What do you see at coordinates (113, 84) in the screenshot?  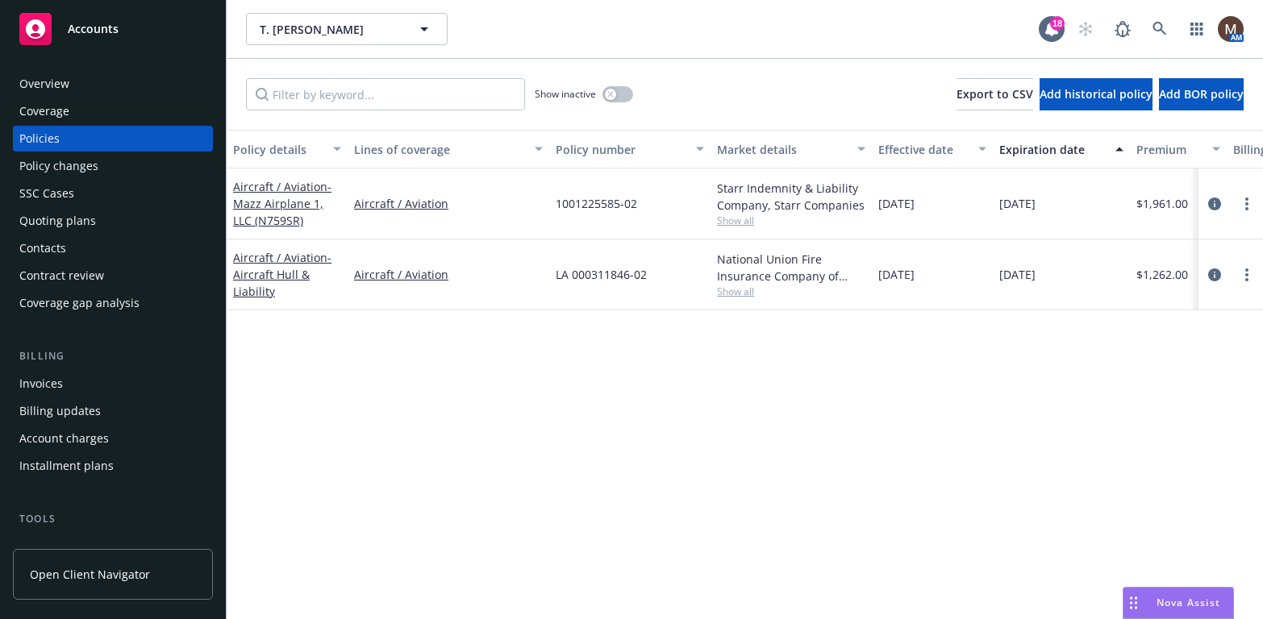 I see `a: Overview` at bounding box center [113, 84].